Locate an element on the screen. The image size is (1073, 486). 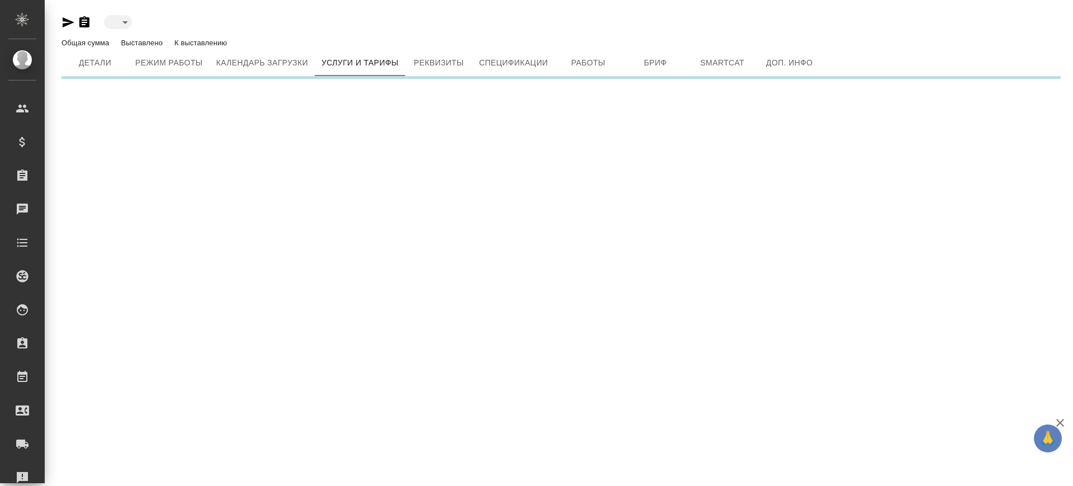
span: Работы is located at coordinates (588, 63).